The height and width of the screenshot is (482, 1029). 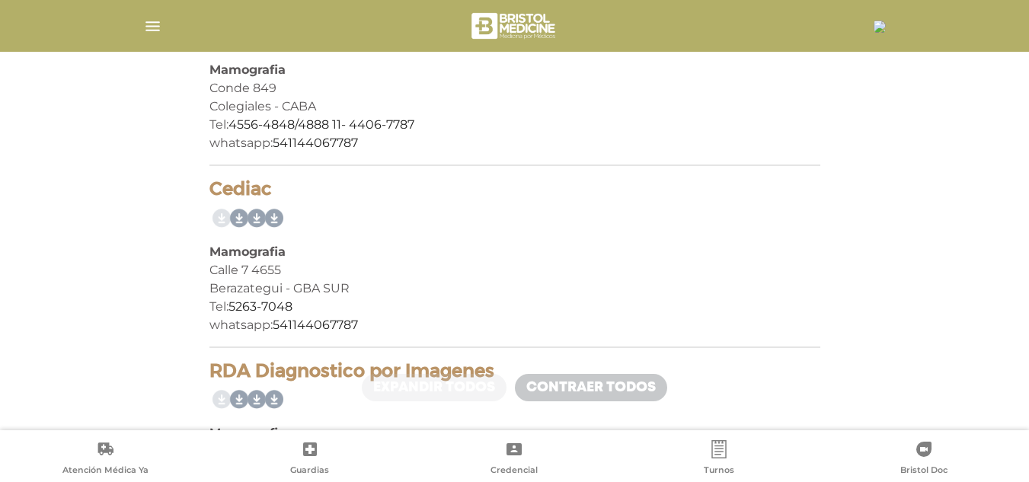 What do you see at coordinates (719, 471) in the screenshot?
I see `span: Turnos` at bounding box center [719, 471].